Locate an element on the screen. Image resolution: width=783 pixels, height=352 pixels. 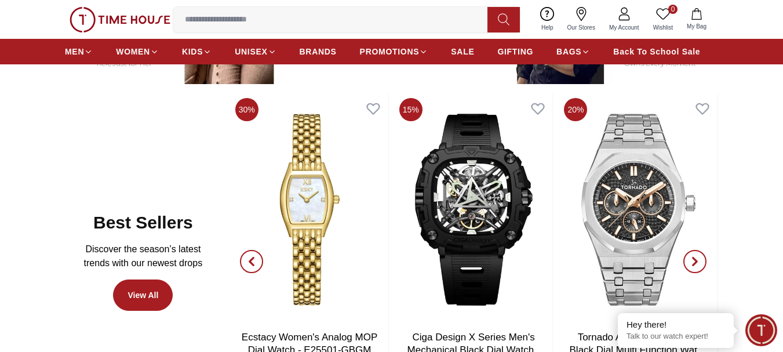
p: Discover the season’s latest trends with our newest drops is located at coordinates (143, 256).